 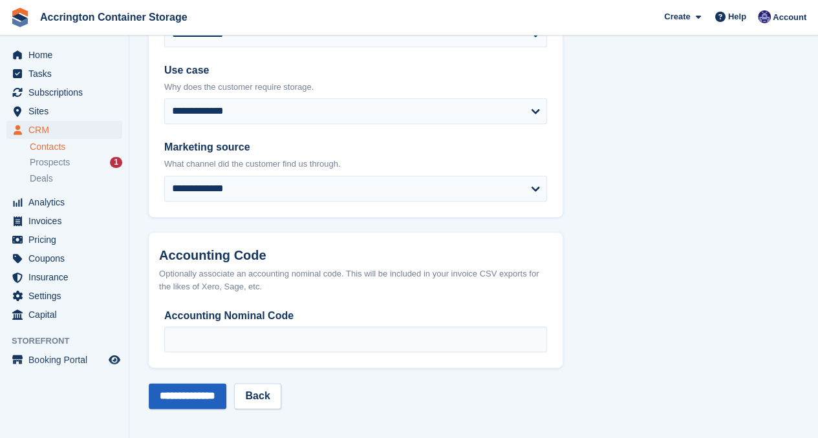 I want to click on a: Back, so click(x=257, y=396).